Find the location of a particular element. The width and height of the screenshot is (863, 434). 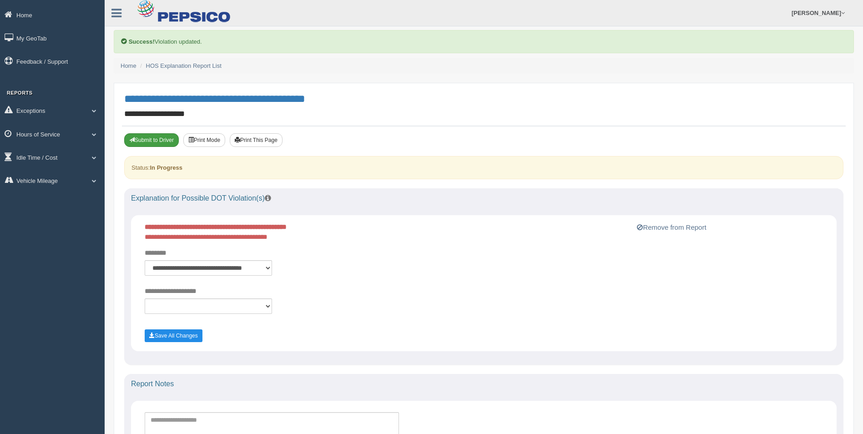

div: Report Notes is located at coordinates (484, 384).